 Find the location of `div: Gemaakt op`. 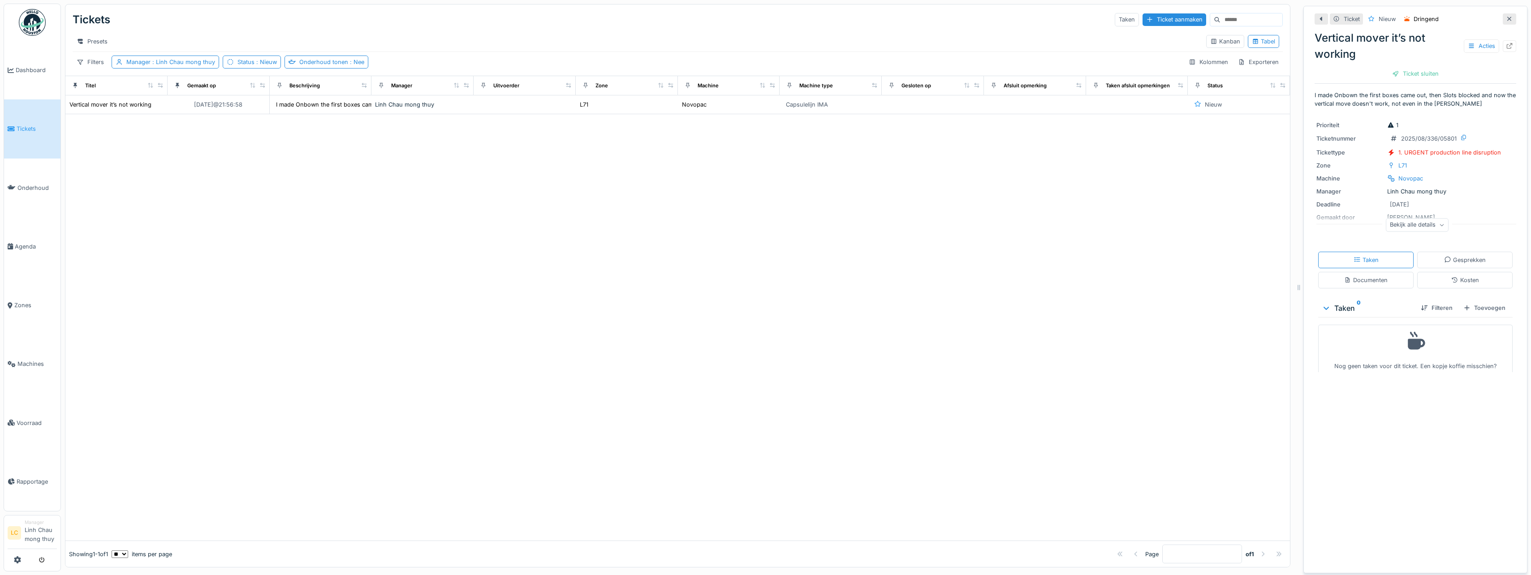

div: Gemaakt op is located at coordinates (202, 86).